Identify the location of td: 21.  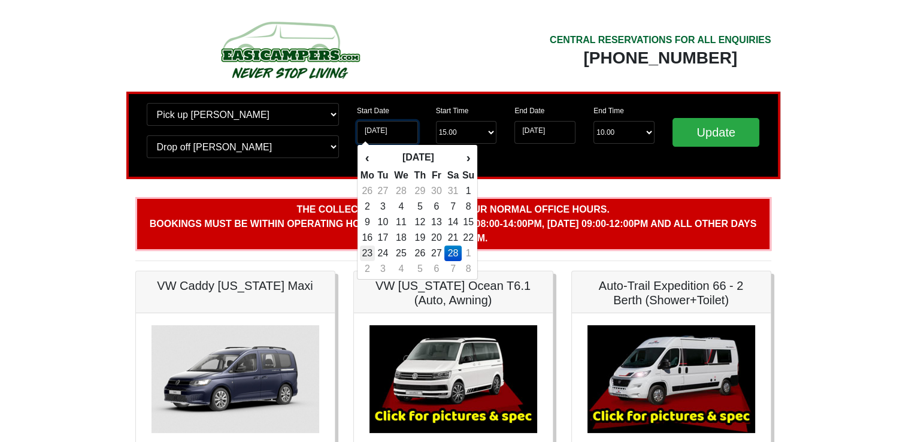
(452, 238).